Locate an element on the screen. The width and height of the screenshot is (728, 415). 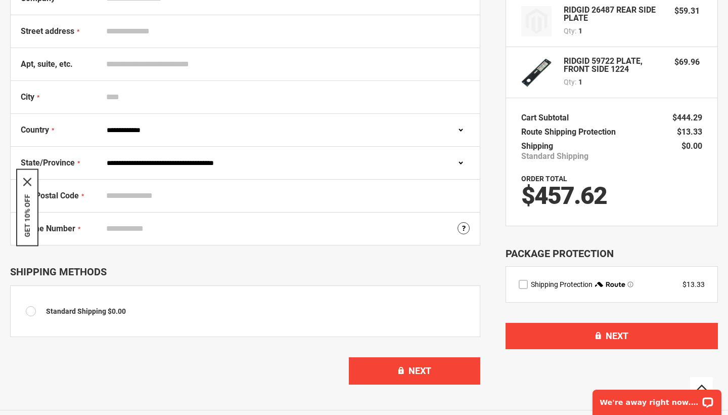
div: Shipping Methods is located at coordinates (245, 272).